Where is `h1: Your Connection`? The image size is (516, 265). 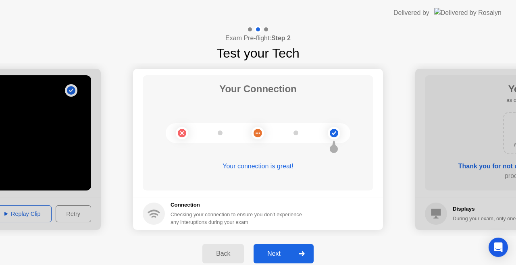
h1: Your Connection is located at coordinates (258, 89).